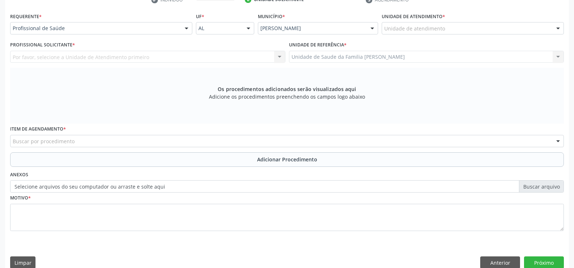  I want to click on span: Buscar por procedimento, so click(43, 141).